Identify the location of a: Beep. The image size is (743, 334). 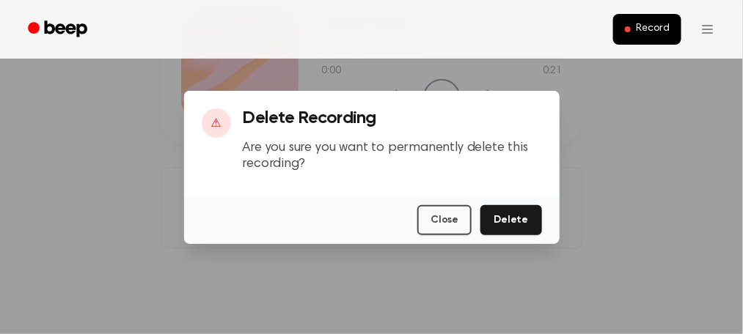
(59, 29).